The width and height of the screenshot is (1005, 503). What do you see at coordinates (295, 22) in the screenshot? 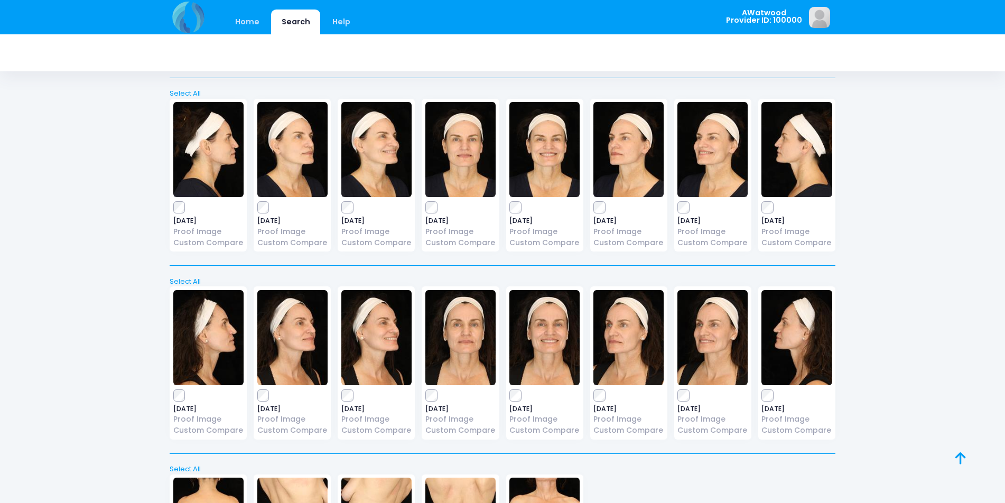
I see `a: Search` at bounding box center [295, 22].